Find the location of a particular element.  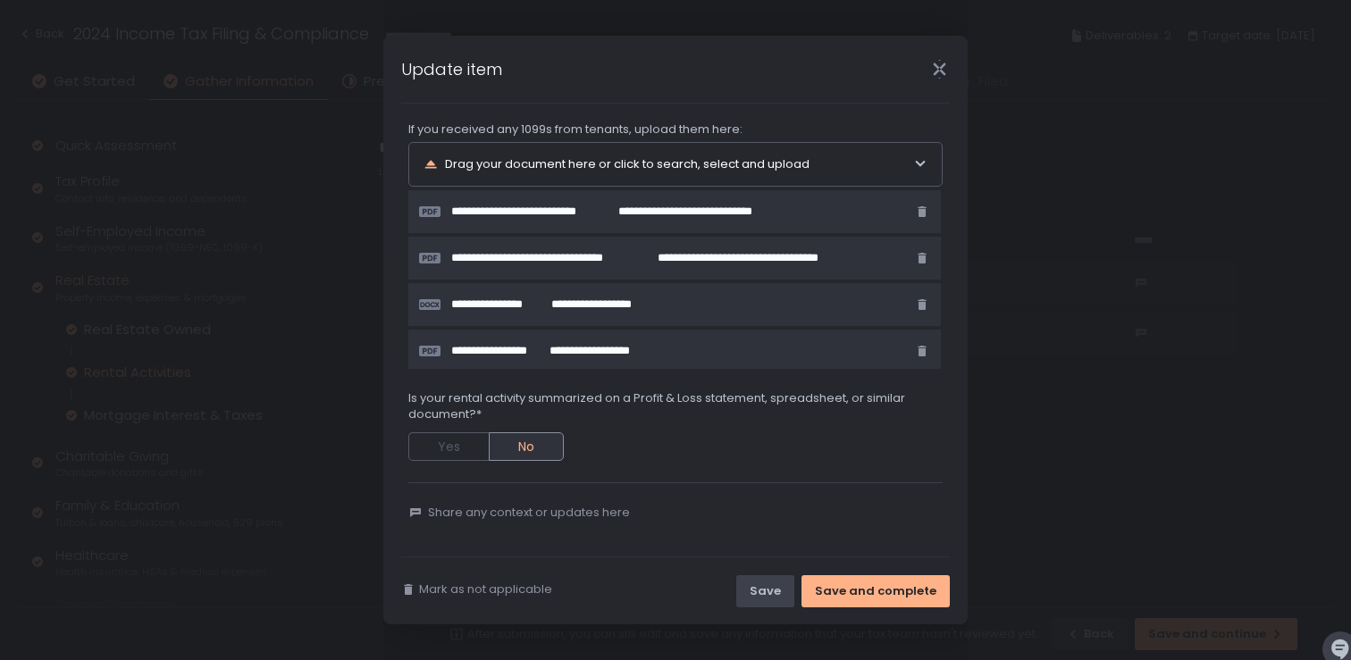

button: Yes is located at coordinates (449, 447).